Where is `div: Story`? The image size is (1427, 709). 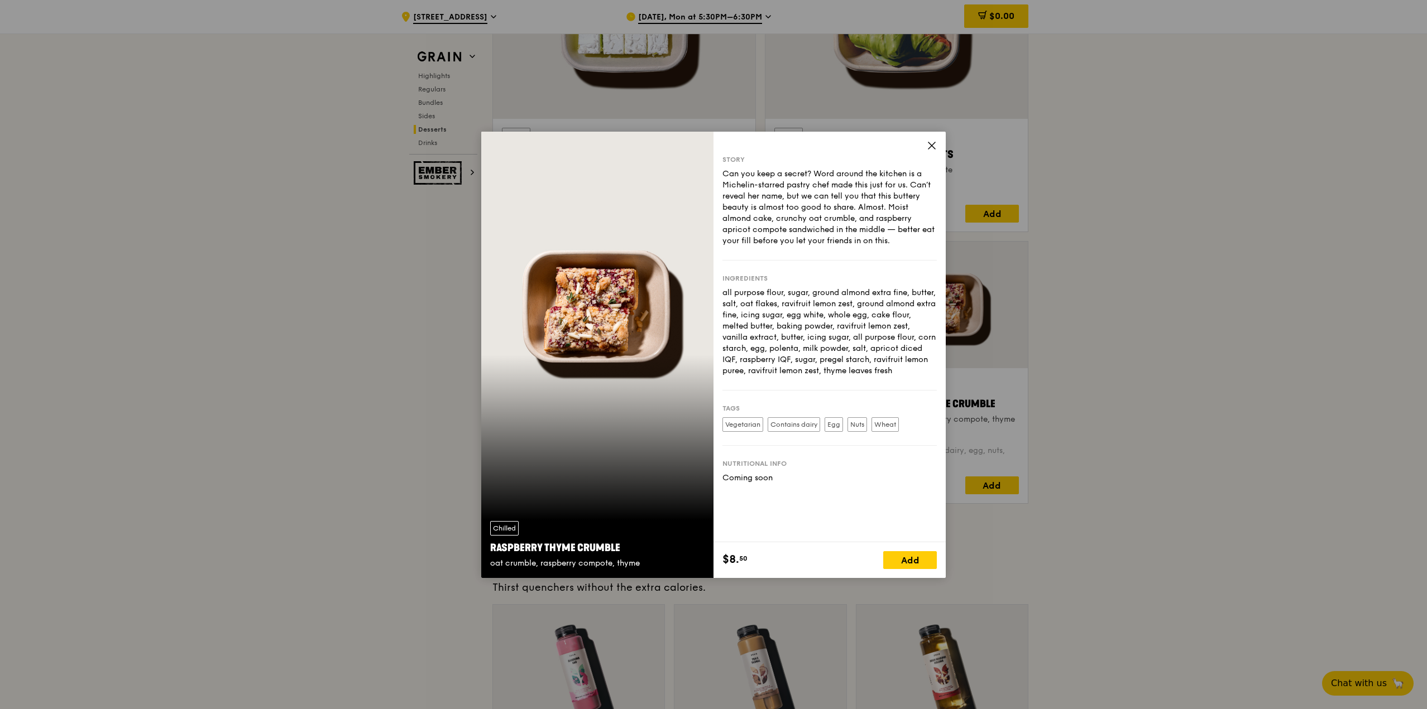
div: Story is located at coordinates (829, 160).